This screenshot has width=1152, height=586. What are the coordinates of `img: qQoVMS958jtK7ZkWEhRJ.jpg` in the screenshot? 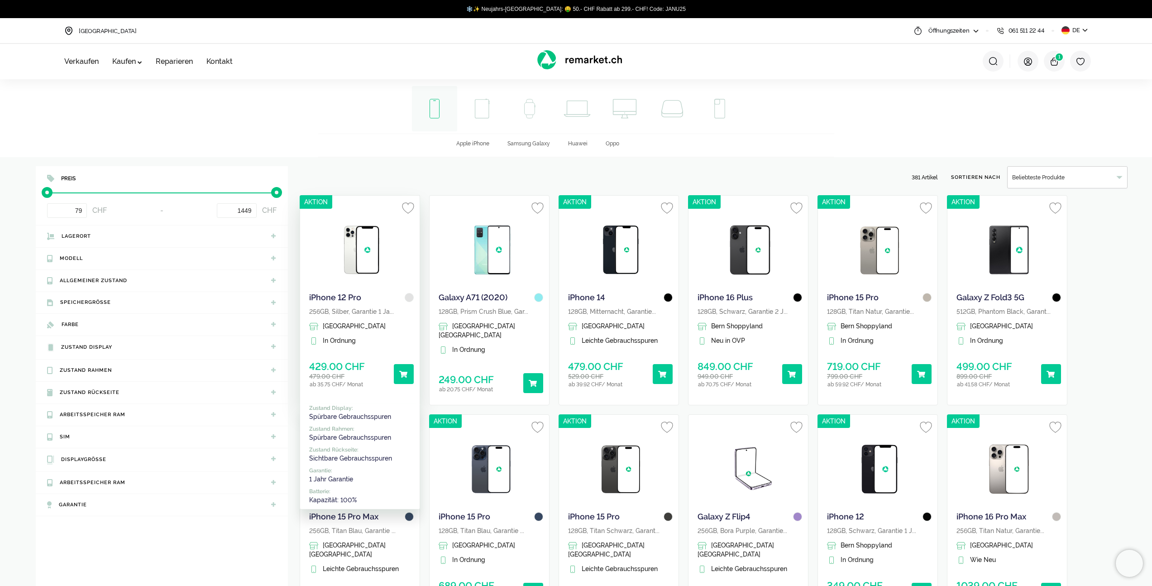 It's located at (750, 250).